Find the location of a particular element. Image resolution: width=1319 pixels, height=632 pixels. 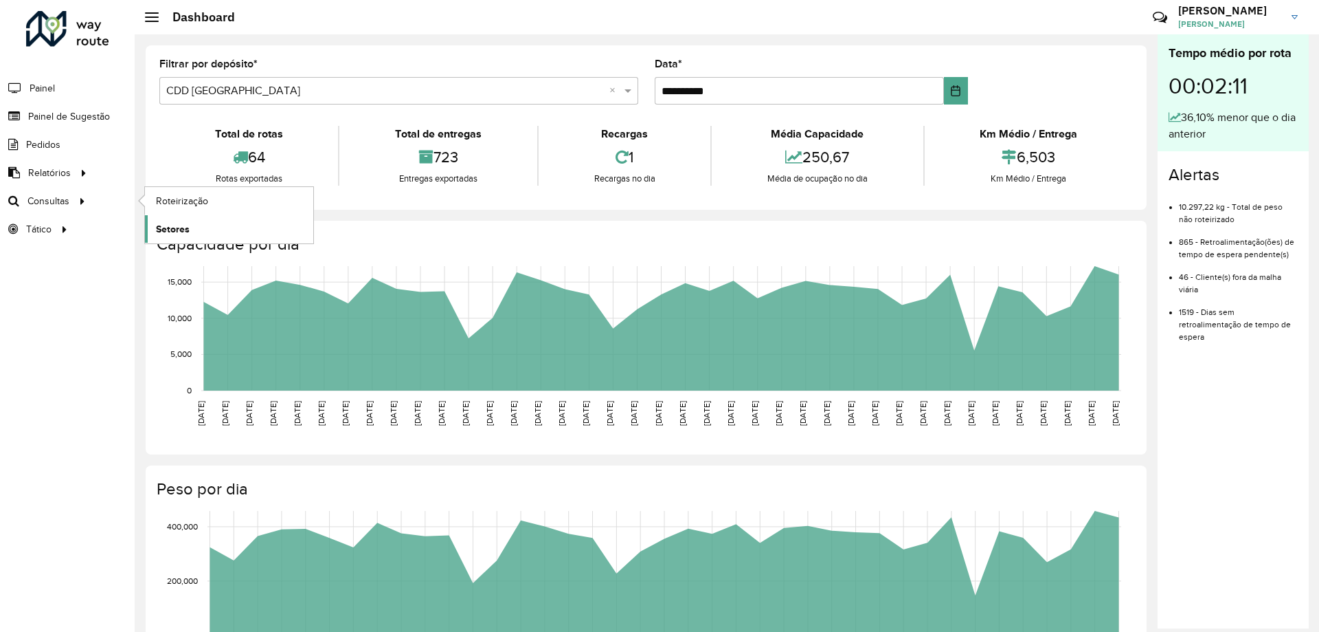

div: 64 is located at coordinates (249, 157).